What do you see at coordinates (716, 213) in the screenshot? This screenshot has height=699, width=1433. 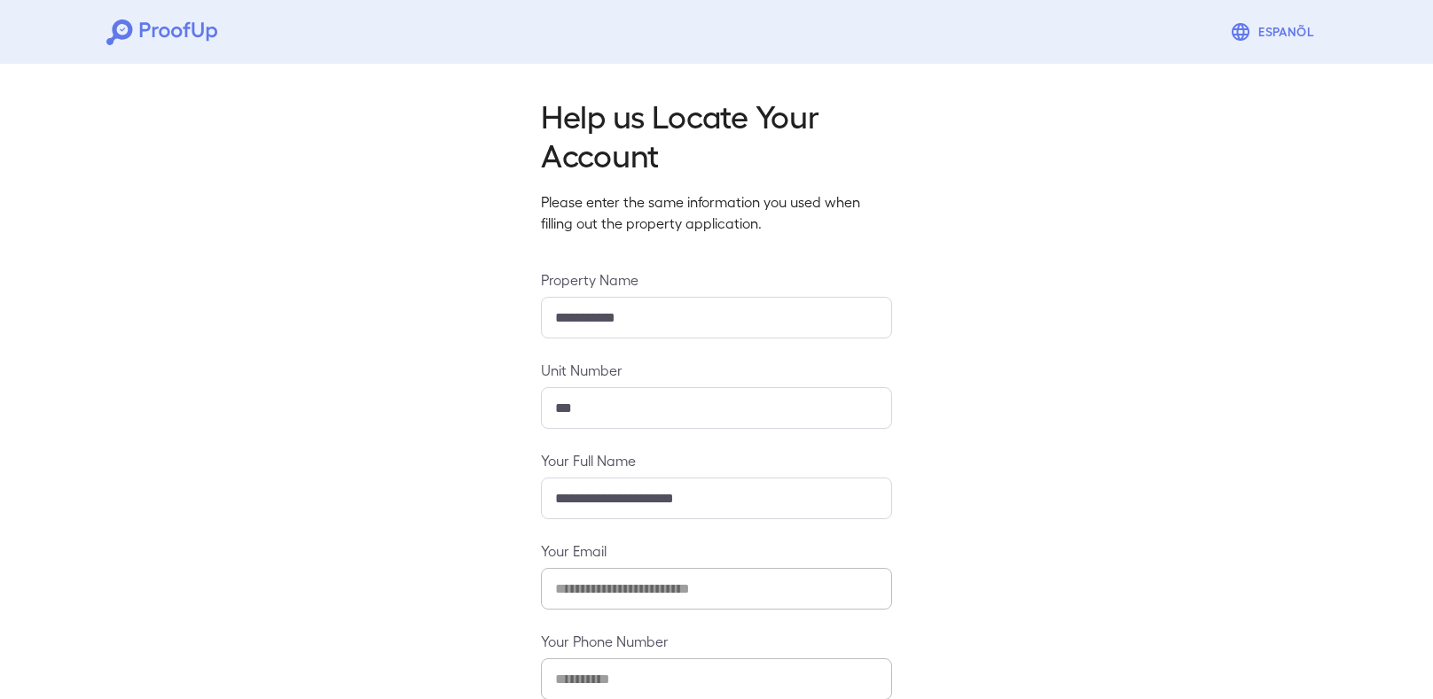 I see `p: Please enter the same information you used when filling out the property application.` at bounding box center [716, 213].